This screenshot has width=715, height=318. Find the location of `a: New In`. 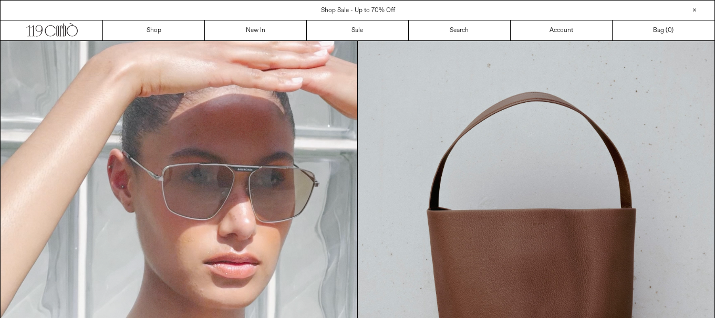

a: New In is located at coordinates (256, 30).